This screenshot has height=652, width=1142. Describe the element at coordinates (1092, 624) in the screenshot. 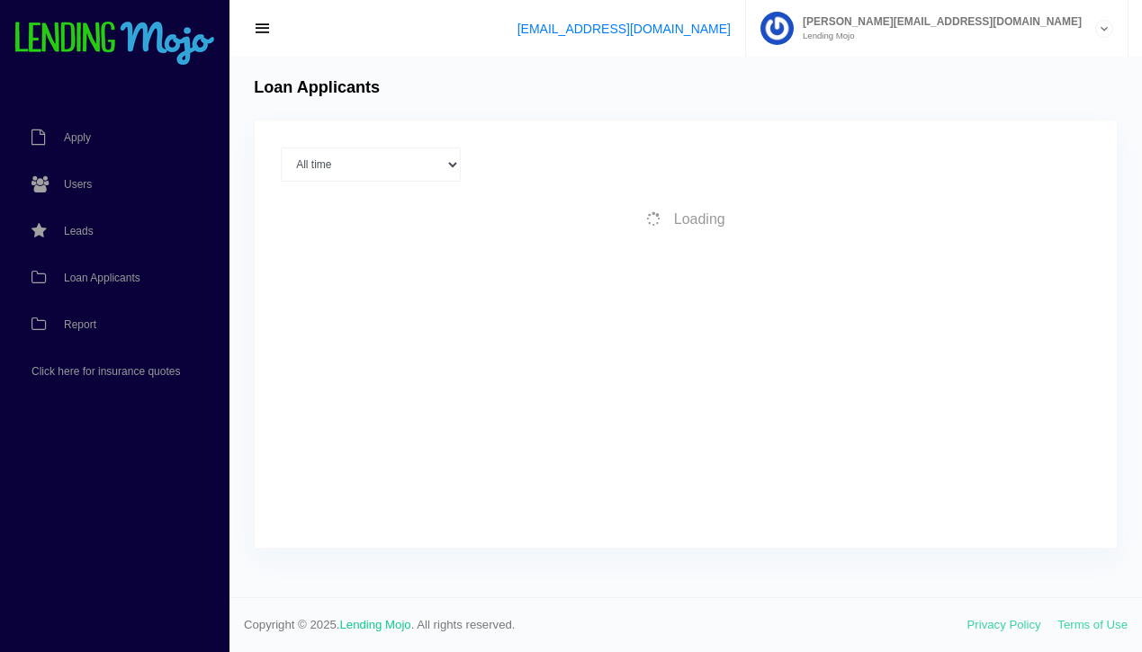

I see `a: Terms of Use` at that location.